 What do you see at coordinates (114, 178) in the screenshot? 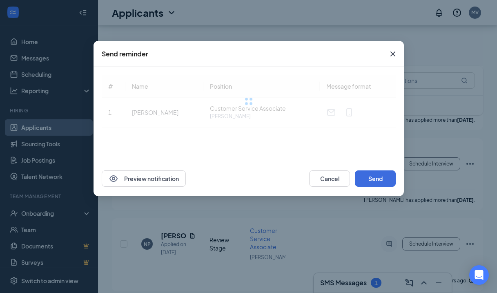
I see `svg: Eye` at bounding box center [114, 178].